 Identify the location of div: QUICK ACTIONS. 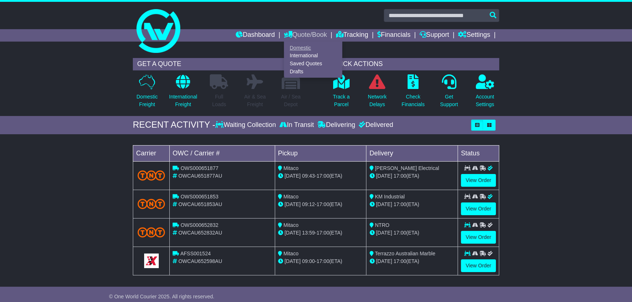
(413, 64).